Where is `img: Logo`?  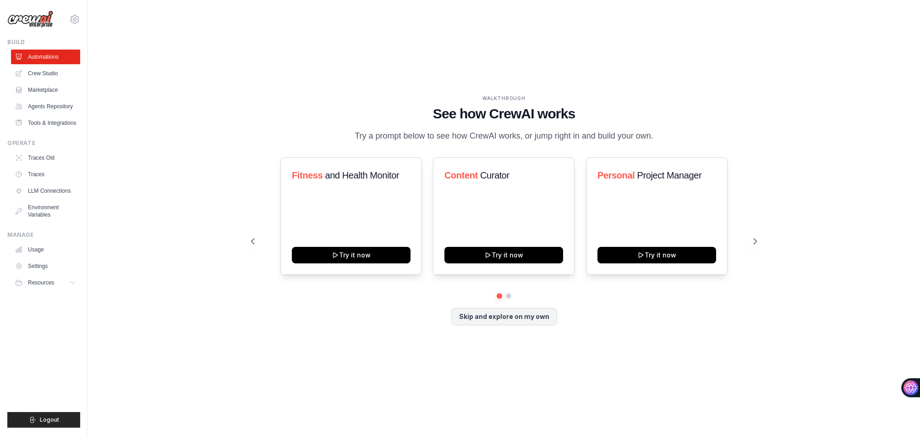
img: Logo is located at coordinates (30, 19).